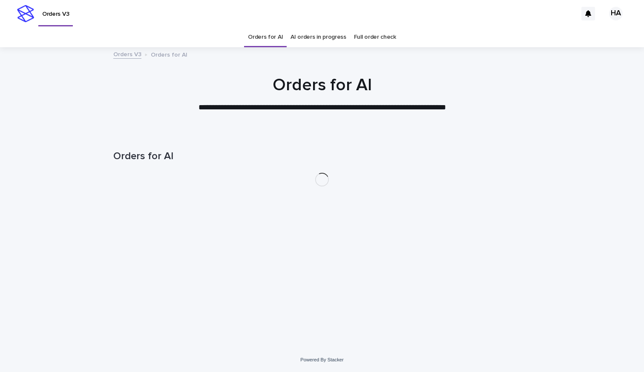 The height and width of the screenshot is (372, 644). What do you see at coordinates (321, 360) in the screenshot?
I see `a: Powered By Stacker` at bounding box center [321, 360].